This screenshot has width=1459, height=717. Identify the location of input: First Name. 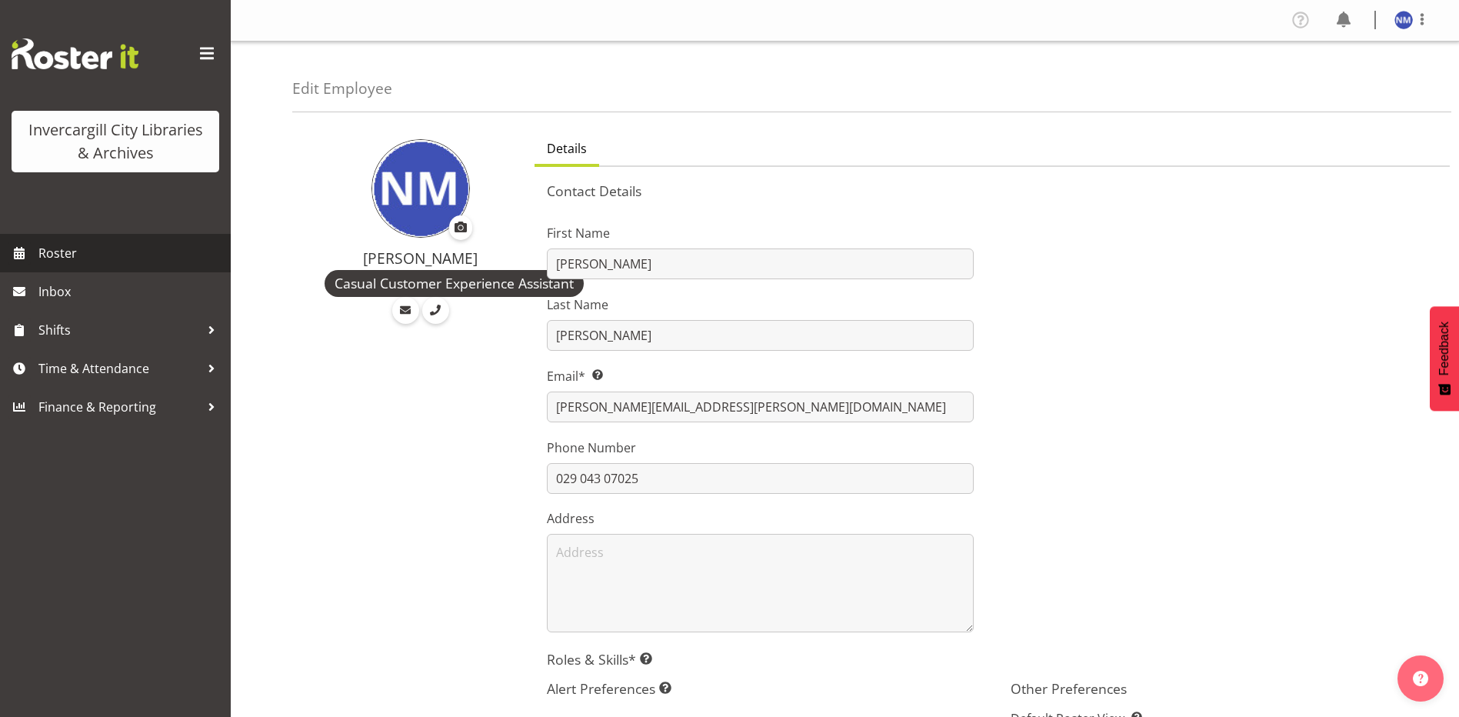
(760, 264).